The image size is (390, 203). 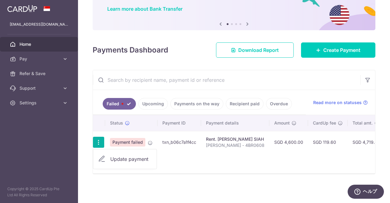 What do you see at coordinates (40, 59) in the screenshot?
I see `span: Pay` at bounding box center [40, 59].